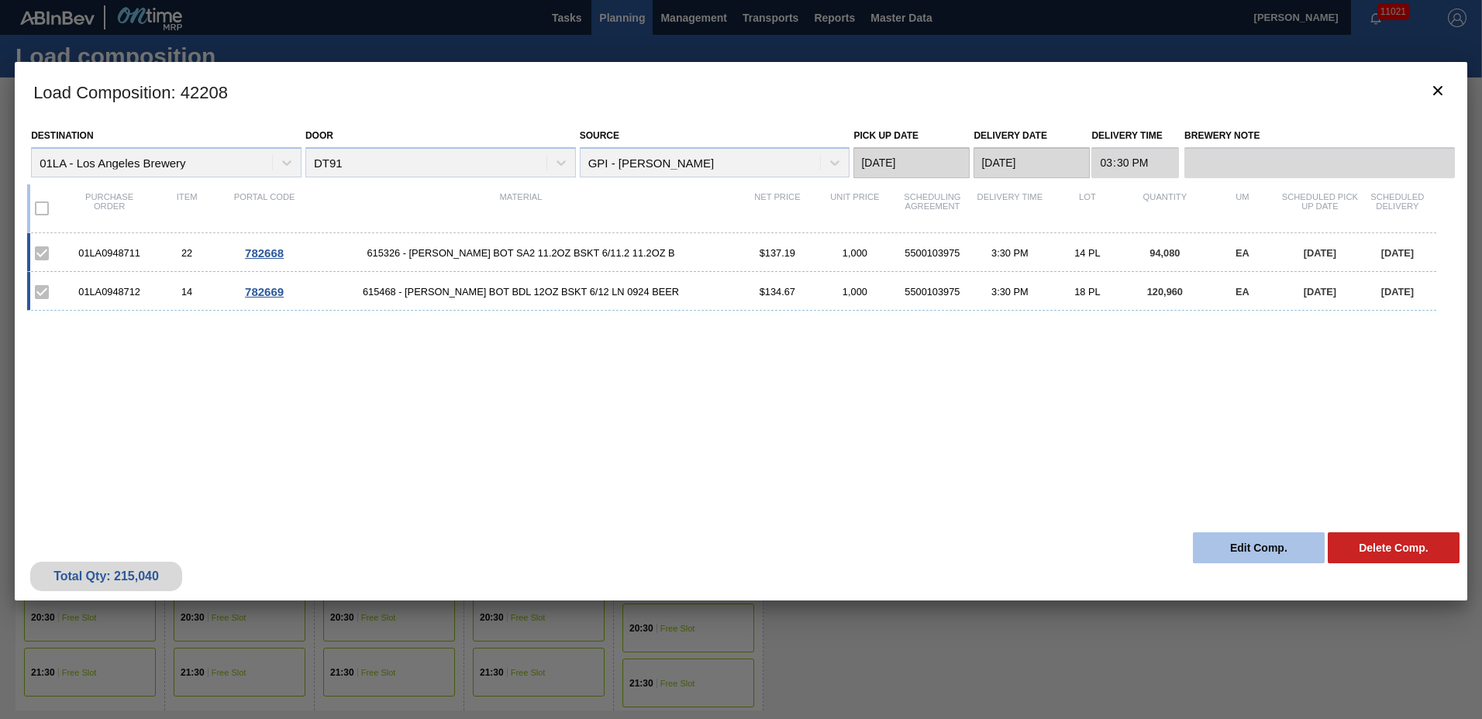  What do you see at coordinates (109, 208) in the screenshot?
I see `div: Purchase order` at bounding box center [109, 208].